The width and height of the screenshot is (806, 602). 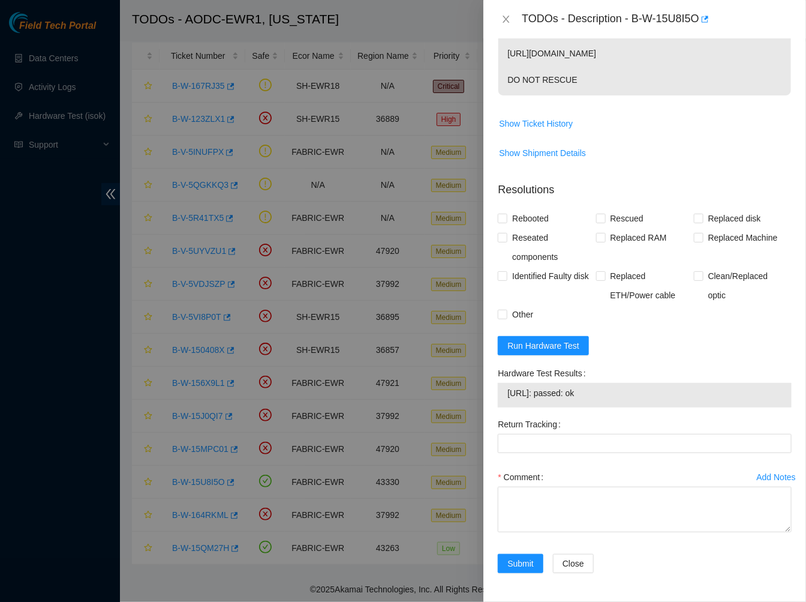 What do you see at coordinates (521, 563) in the screenshot?
I see `button: Submit` at bounding box center [521, 563].